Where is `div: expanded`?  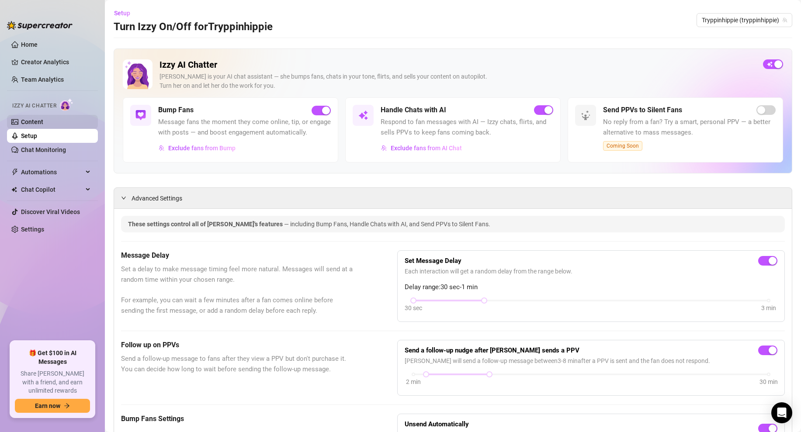
div: expanded is located at coordinates (126, 198).